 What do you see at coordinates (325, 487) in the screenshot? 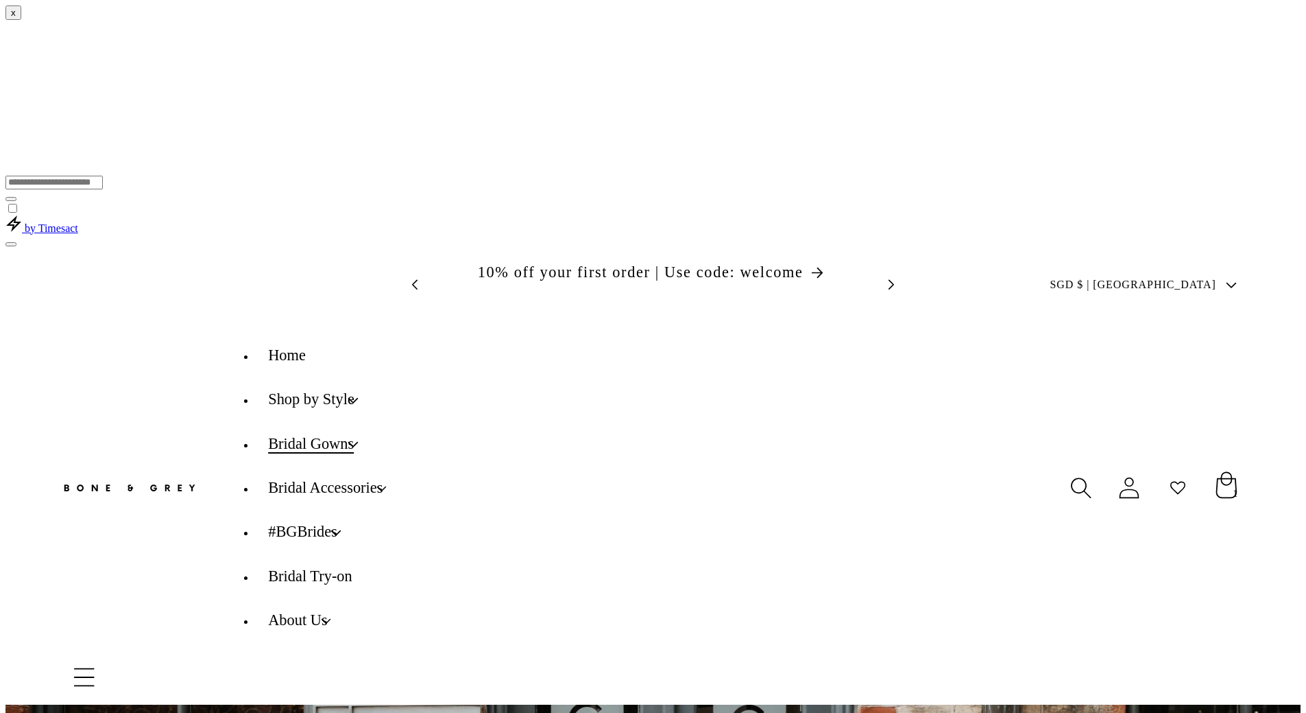
I see `span: Bridal Accessories` at bounding box center [325, 487].